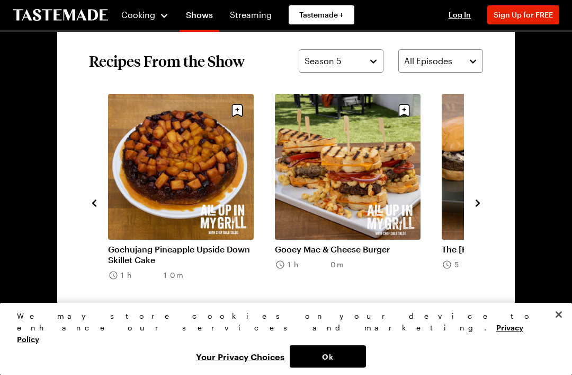 The width and height of the screenshot is (572, 375). What do you see at coordinates (348, 249) in the screenshot?
I see `a: Gooey Mac & Cheese Burger` at bounding box center [348, 249].